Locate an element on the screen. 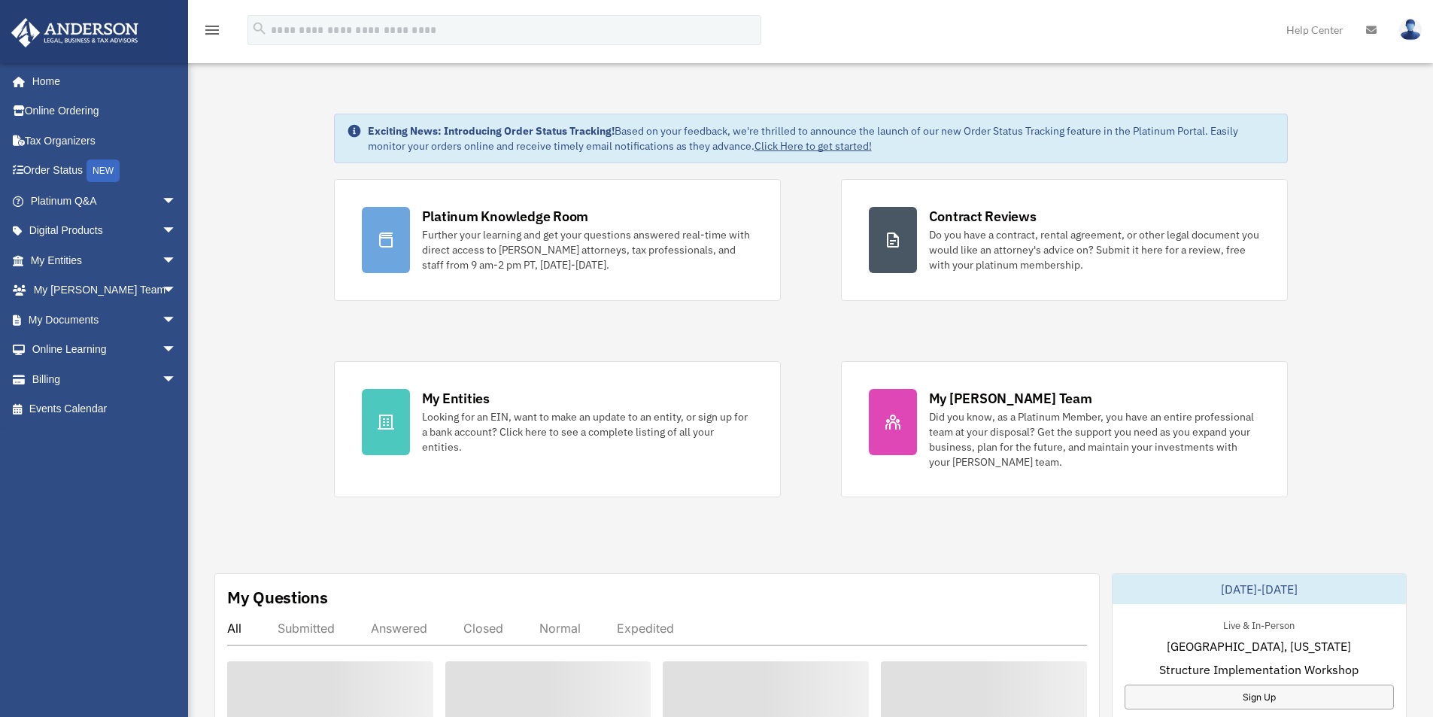 This screenshot has height=717, width=1433. a: Events Calendar is located at coordinates (105, 409).